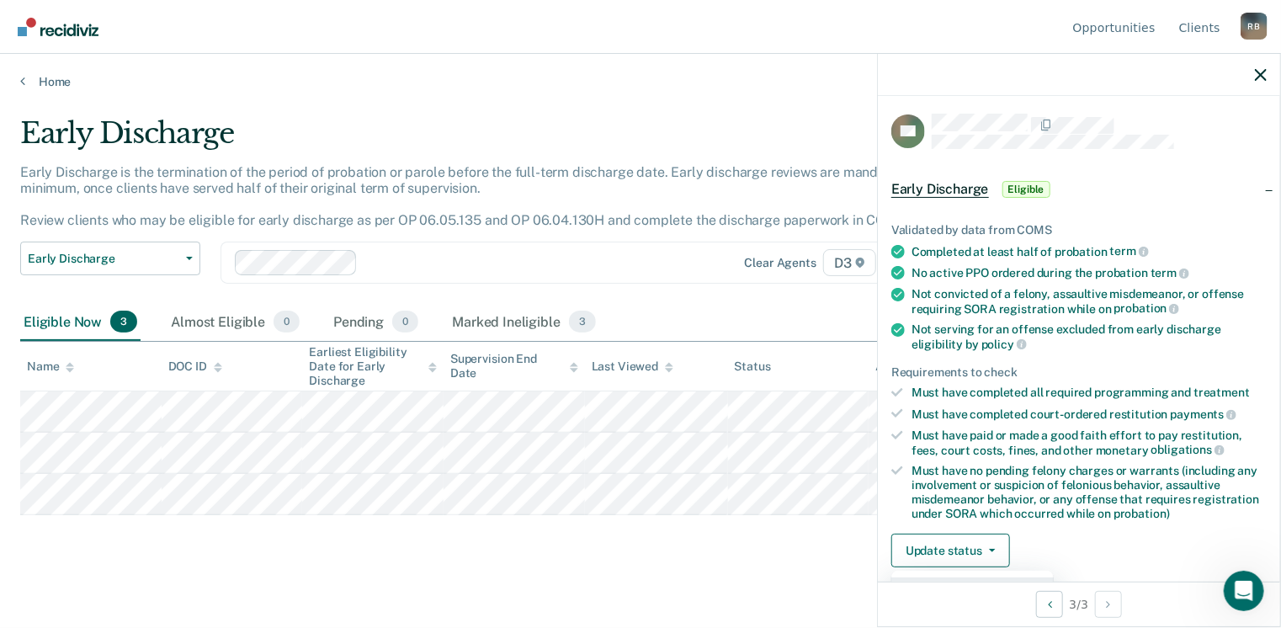  I want to click on div: Must have completed all required programming and, so click(1089, 392).